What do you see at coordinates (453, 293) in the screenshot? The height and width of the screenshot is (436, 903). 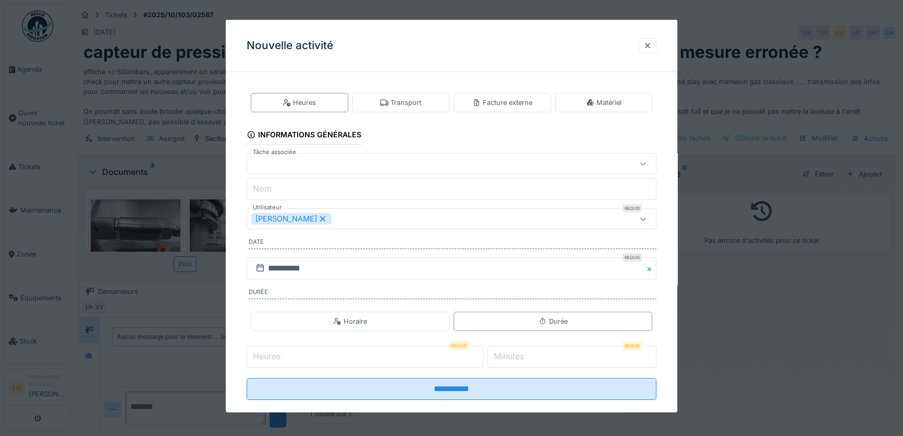 I see `label: Durée` at bounding box center [453, 293].